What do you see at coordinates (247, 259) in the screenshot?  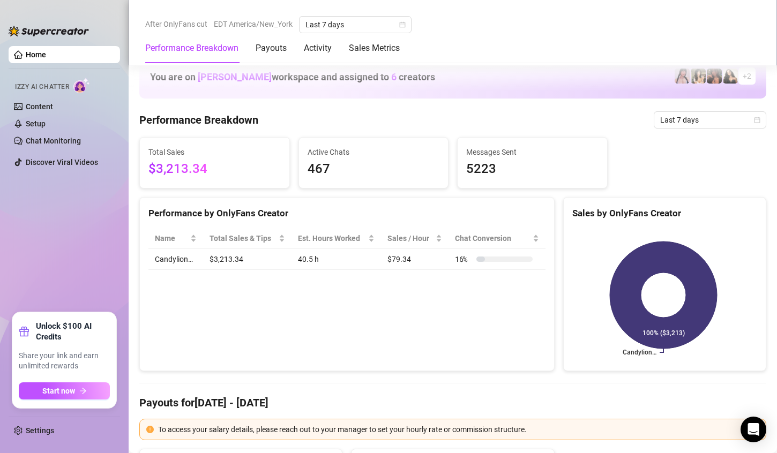 I see `td: $3,213.34` at bounding box center [247, 259].